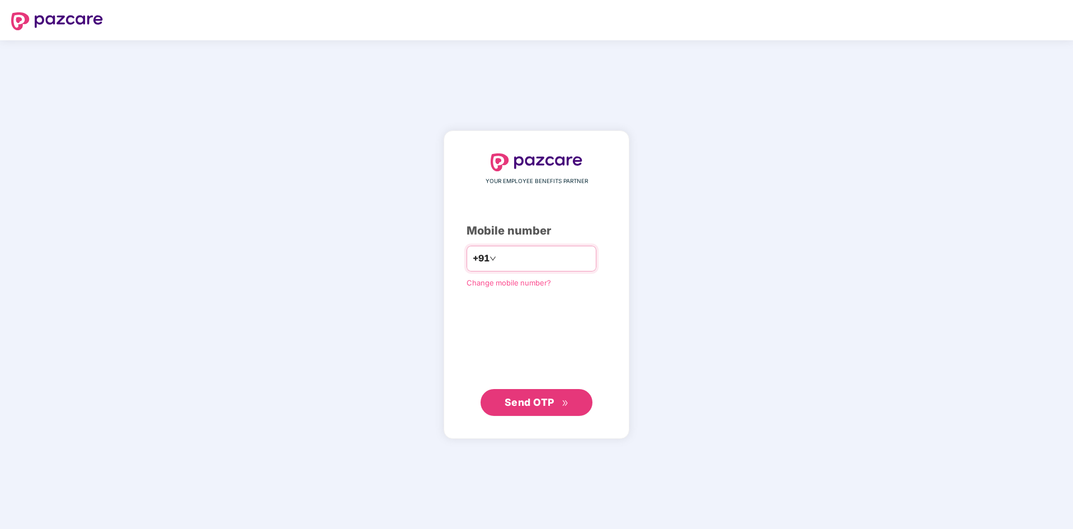 Image resolution: width=1073 pixels, height=529 pixels. What do you see at coordinates (536, 181) in the screenshot?
I see `span: YOUR EMPLOYEE BENEFITS PARTNER` at bounding box center [536, 181].